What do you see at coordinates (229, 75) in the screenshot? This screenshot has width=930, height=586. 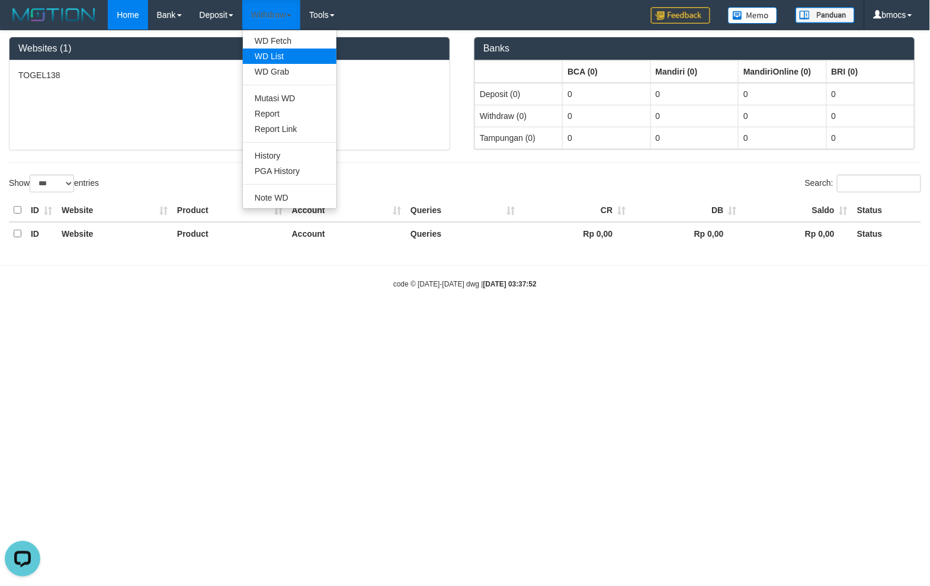 I see `p: TOGEL138` at bounding box center [229, 75].